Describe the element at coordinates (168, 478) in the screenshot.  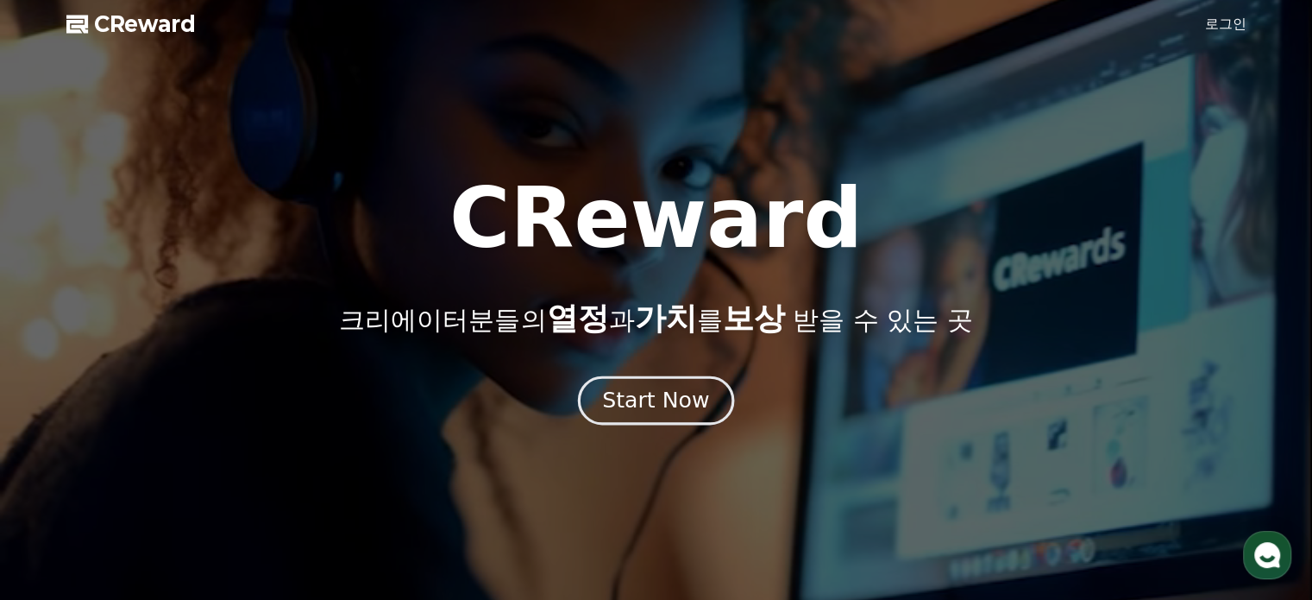
I see `a: 대화` at that location.